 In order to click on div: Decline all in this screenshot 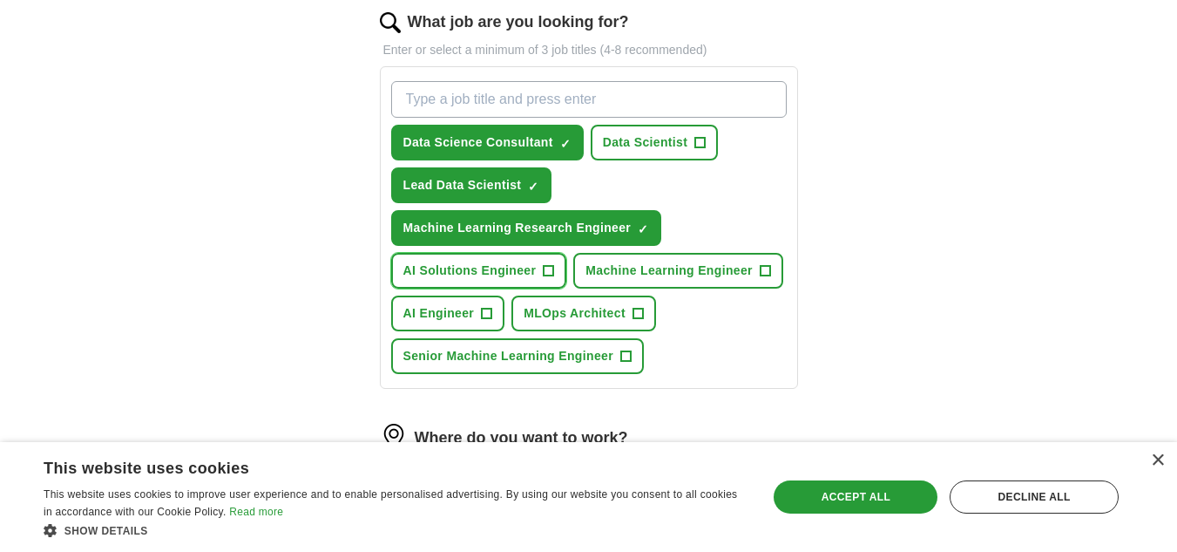, I will do `click(1034, 497)`.